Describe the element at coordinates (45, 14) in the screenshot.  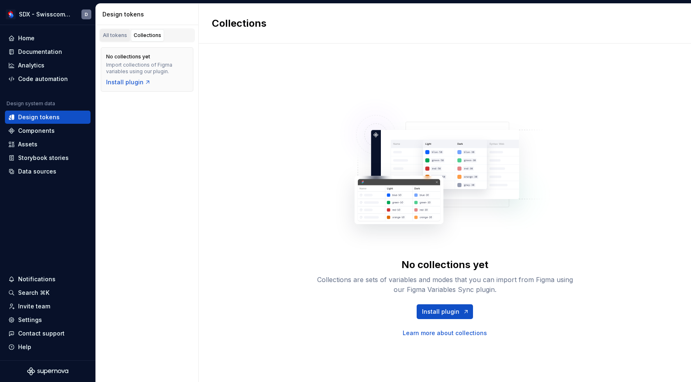
I see `div: SDX - Swisscom Digital Experience` at that location.